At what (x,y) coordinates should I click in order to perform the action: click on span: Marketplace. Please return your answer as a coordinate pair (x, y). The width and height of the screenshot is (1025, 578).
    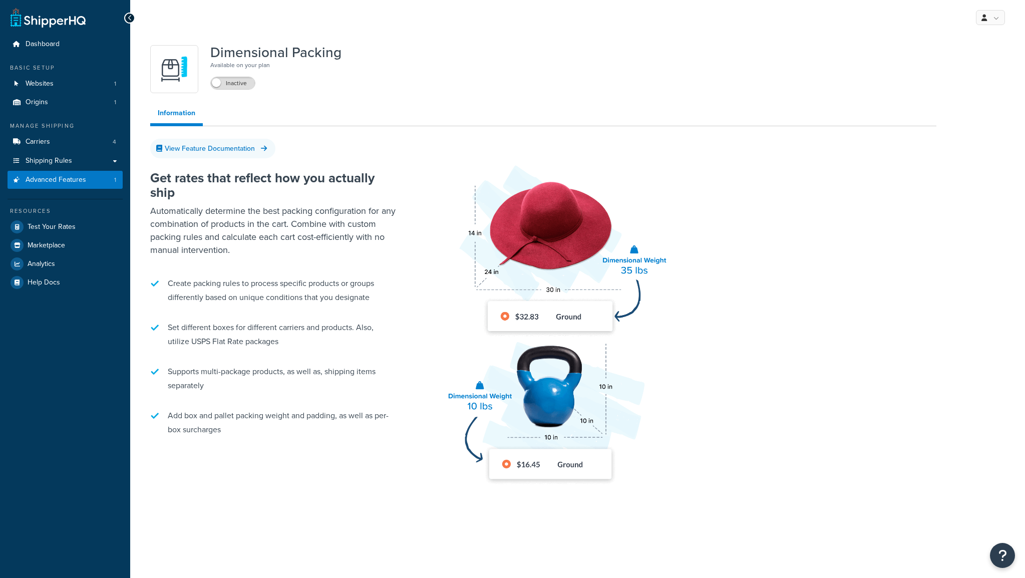
    Looking at the image, I should click on (46, 245).